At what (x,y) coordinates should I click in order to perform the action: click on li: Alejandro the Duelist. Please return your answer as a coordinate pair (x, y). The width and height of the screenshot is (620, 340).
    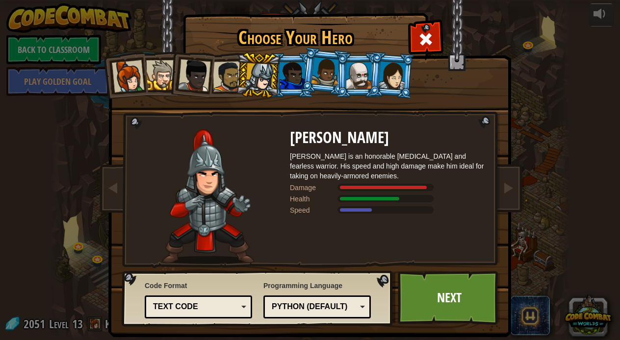
    Looking at the image, I should click on (225, 75).